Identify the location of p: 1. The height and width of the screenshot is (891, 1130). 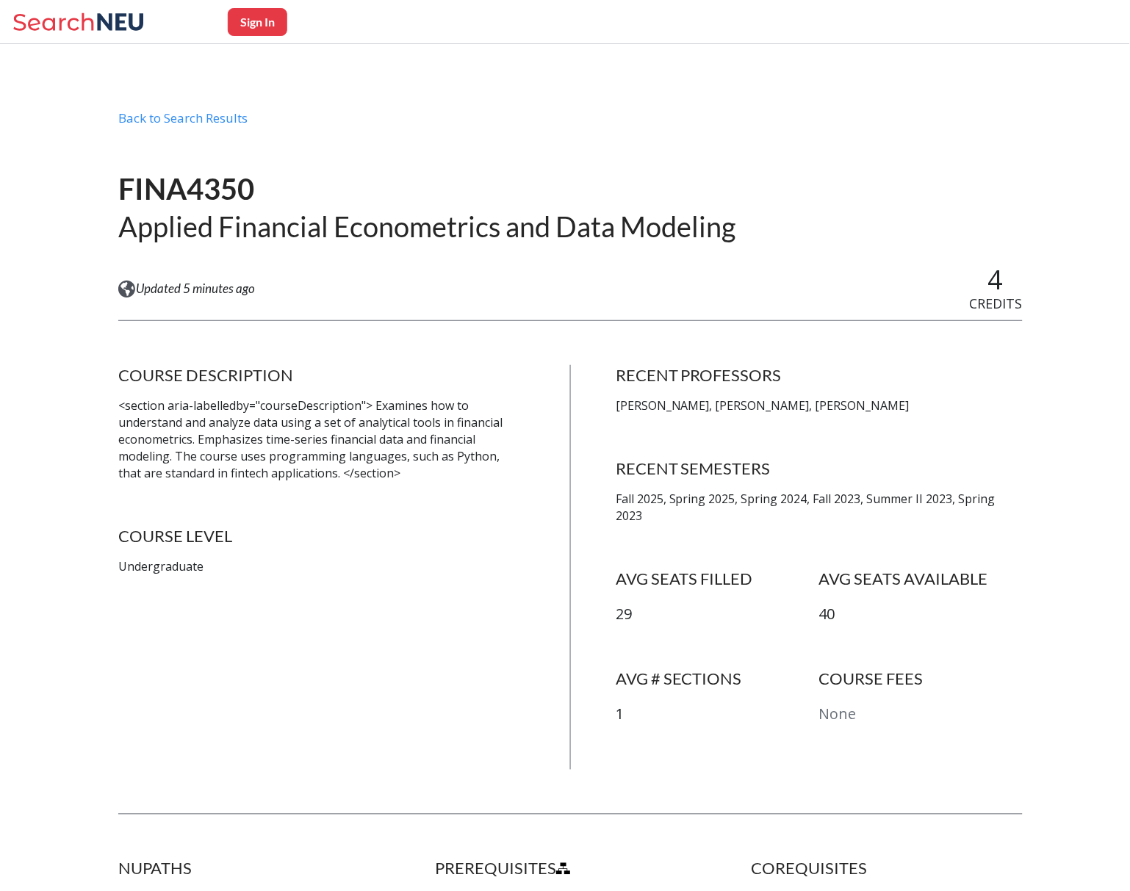
(717, 715).